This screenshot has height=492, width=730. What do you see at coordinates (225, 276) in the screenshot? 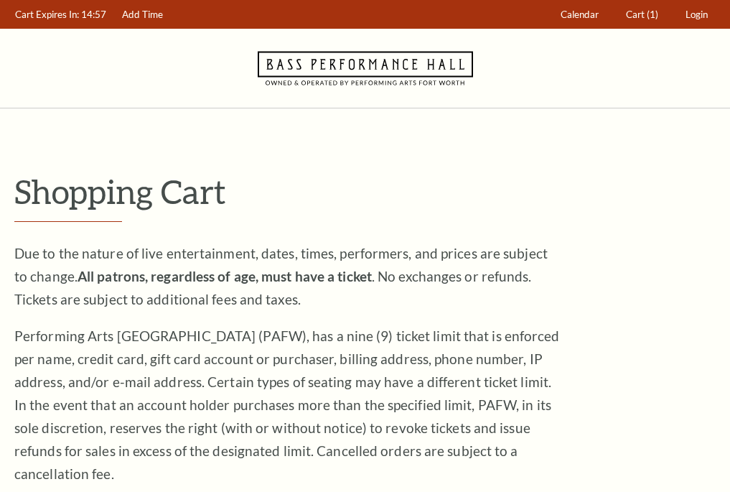
I see `strong: All patrons, regardless of age, must have a ticket` at bounding box center [225, 276].